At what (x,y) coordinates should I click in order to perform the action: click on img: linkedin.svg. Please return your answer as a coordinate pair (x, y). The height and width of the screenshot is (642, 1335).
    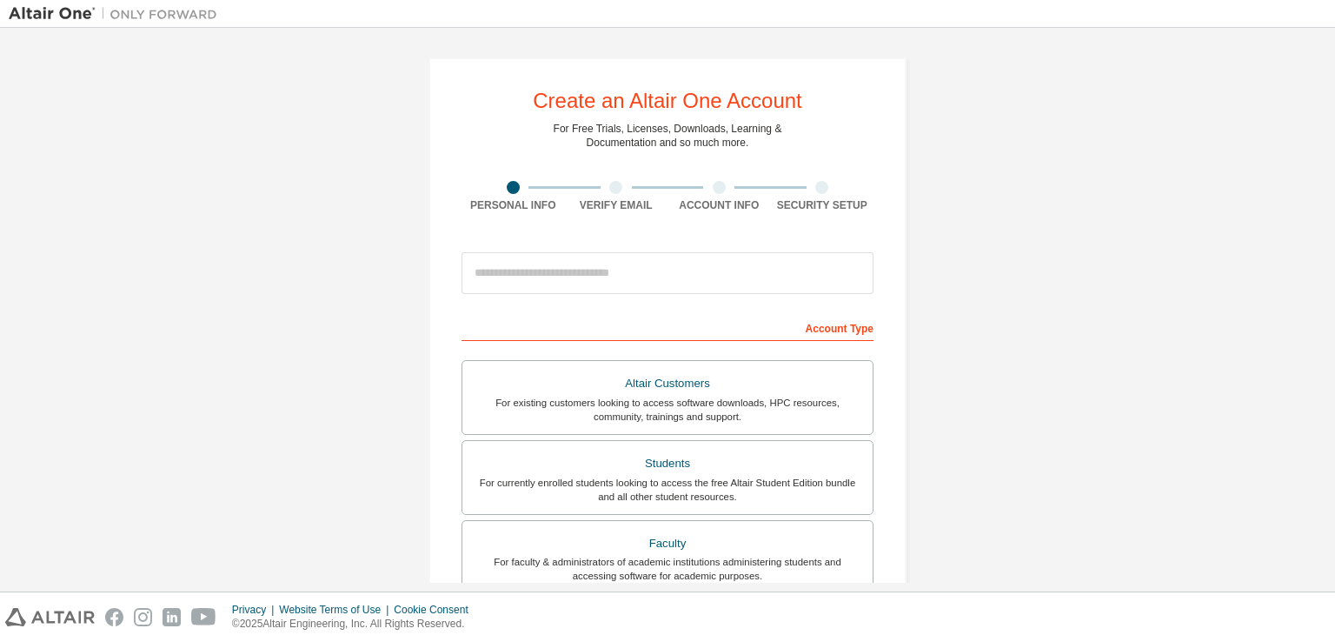
    Looking at the image, I should click on (171, 616).